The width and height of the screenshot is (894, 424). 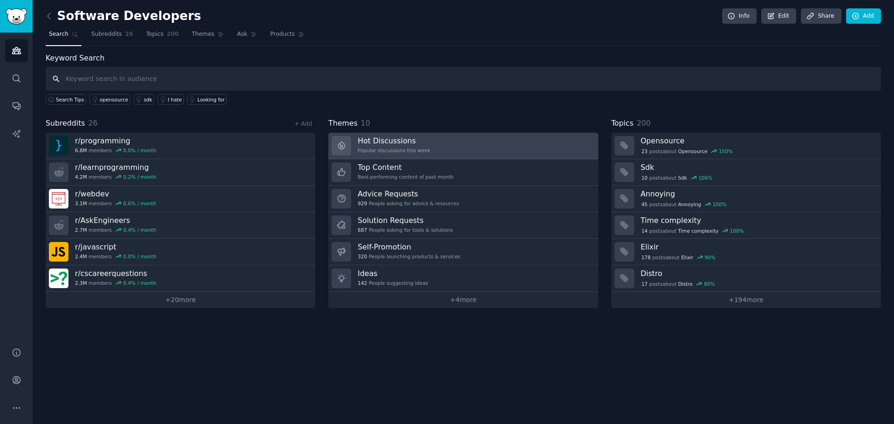 I want to click on a: Annoying45postsaboutAnnoying100%, so click(x=746, y=199).